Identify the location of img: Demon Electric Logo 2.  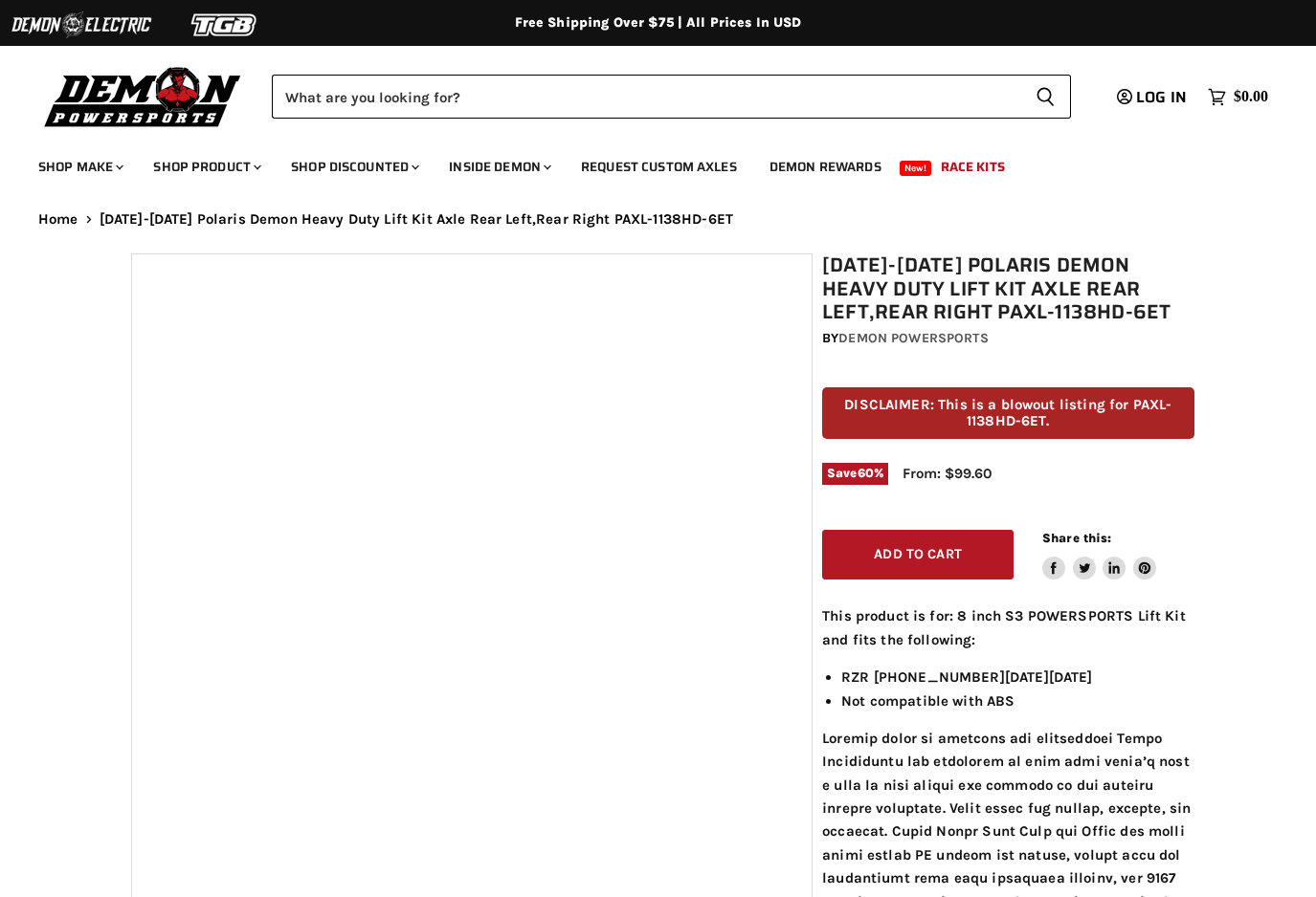
(82, 25).